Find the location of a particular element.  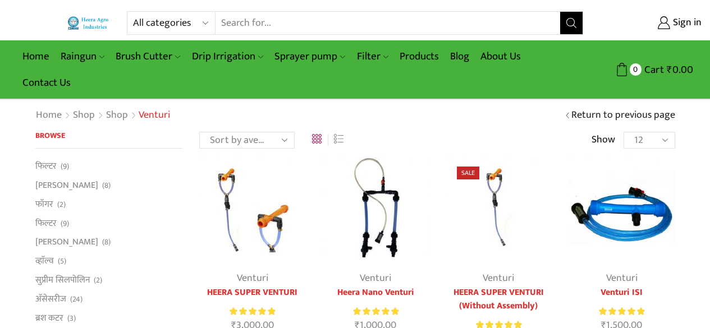

span: (5) is located at coordinates (62, 262).